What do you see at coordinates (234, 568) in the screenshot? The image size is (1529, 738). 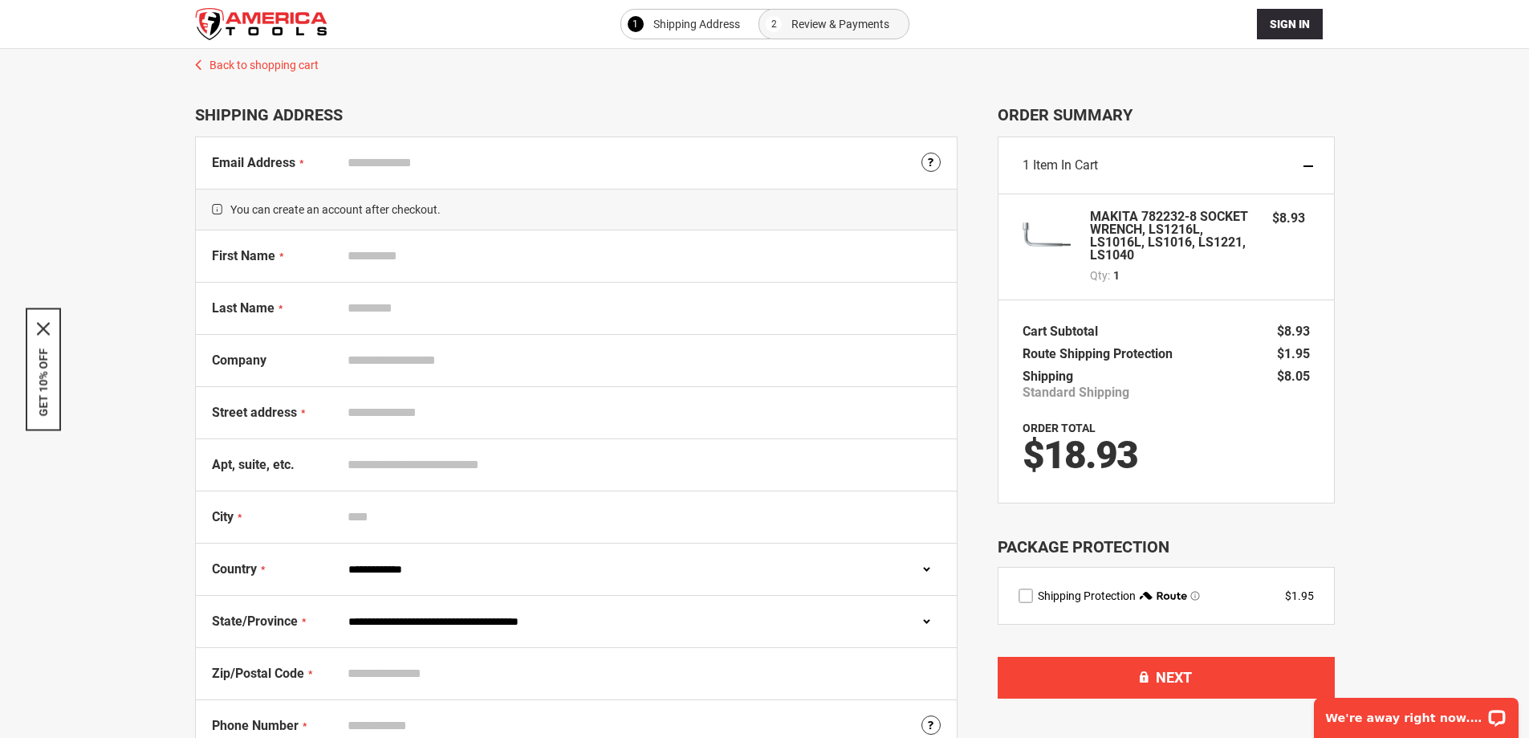 I see `span: Country` at bounding box center [234, 568].